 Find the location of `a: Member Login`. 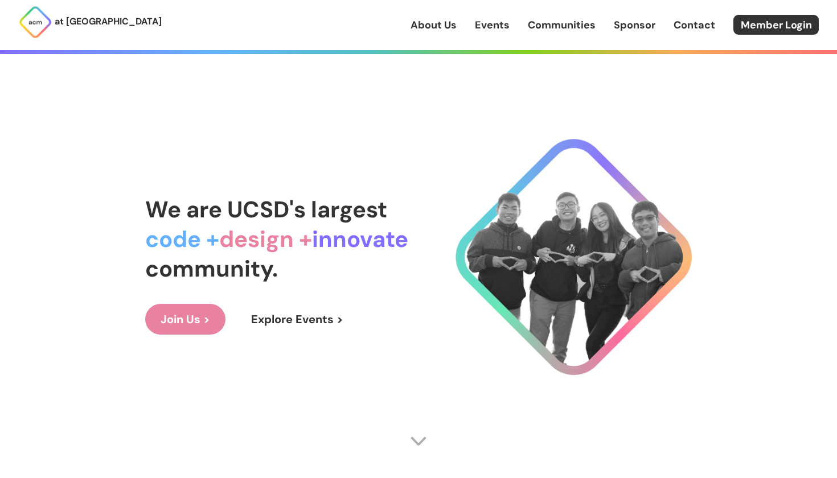

a: Member Login is located at coordinates (776, 24).